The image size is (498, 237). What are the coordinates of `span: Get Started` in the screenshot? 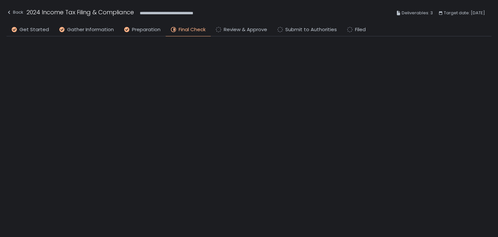 It's located at (34, 29).